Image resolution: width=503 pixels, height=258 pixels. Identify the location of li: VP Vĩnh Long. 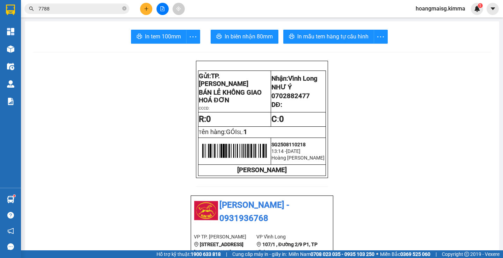
(288, 237).